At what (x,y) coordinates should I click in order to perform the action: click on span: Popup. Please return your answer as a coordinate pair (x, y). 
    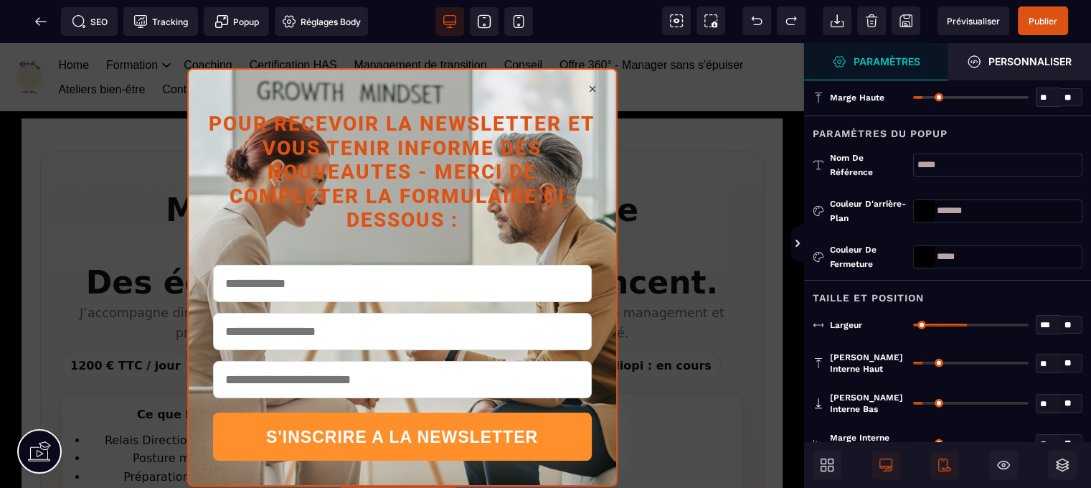
    Looking at the image, I should click on (237, 22).